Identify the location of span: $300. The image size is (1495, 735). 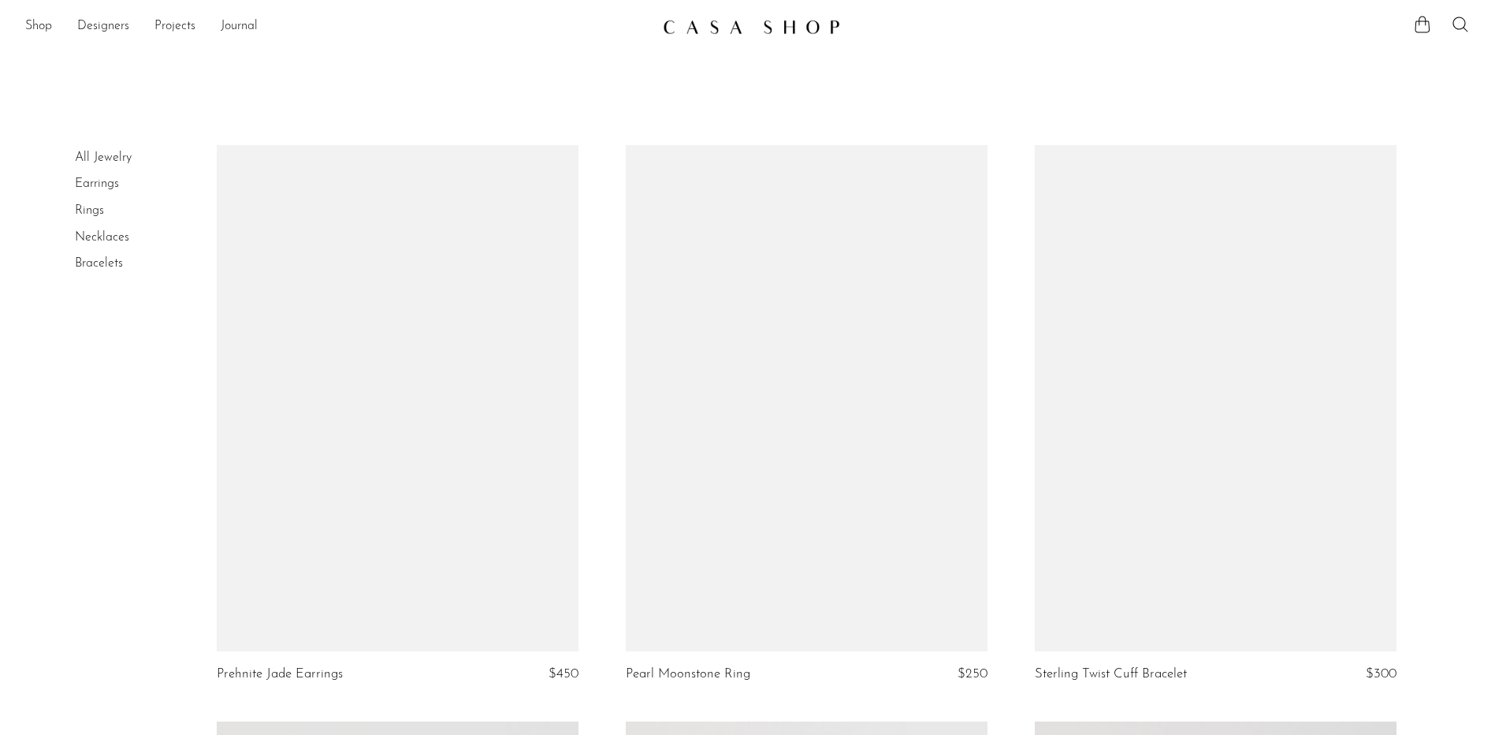
(1381, 673).